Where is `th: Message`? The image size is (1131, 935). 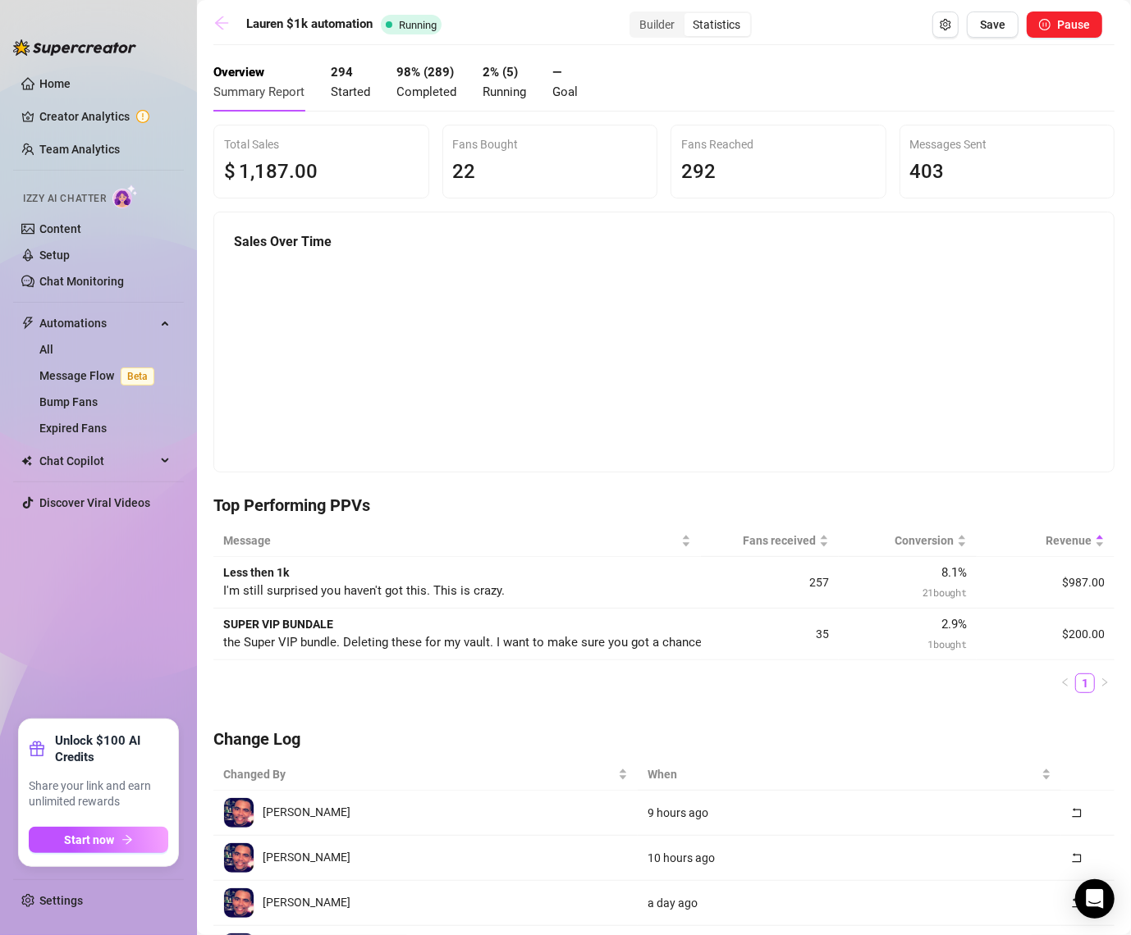 th: Message is located at coordinates (457, 541).